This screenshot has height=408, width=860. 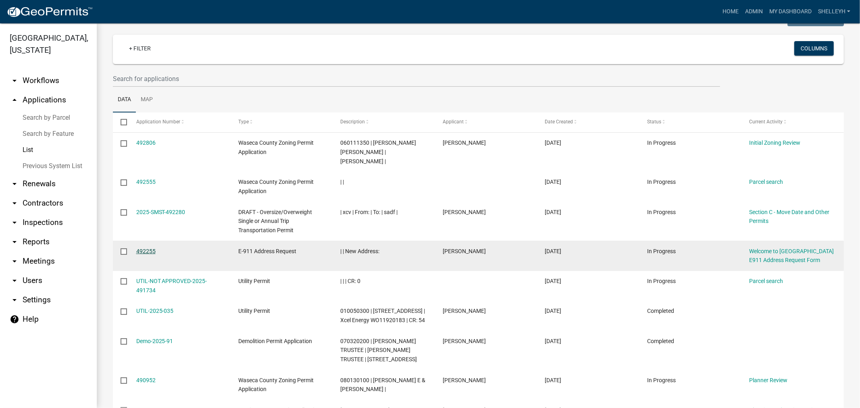 What do you see at coordinates (351, 281) in the screenshot?
I see `span: | | | CR: 0` at bounding box center [351, 281].